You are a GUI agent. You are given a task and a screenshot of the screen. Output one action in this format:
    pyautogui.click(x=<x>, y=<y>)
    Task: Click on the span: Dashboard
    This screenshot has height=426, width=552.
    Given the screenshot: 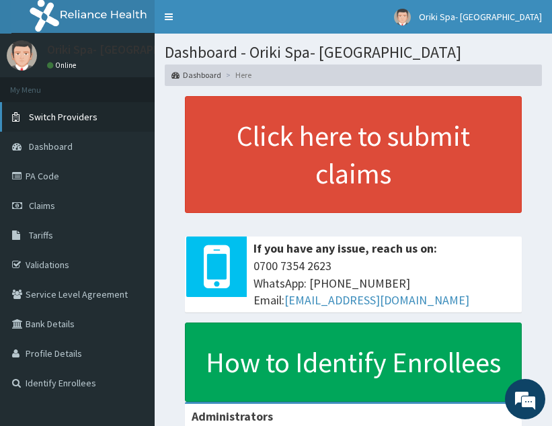 What is the action you would take?
    pyautogui.click(x=50, y=147)
    